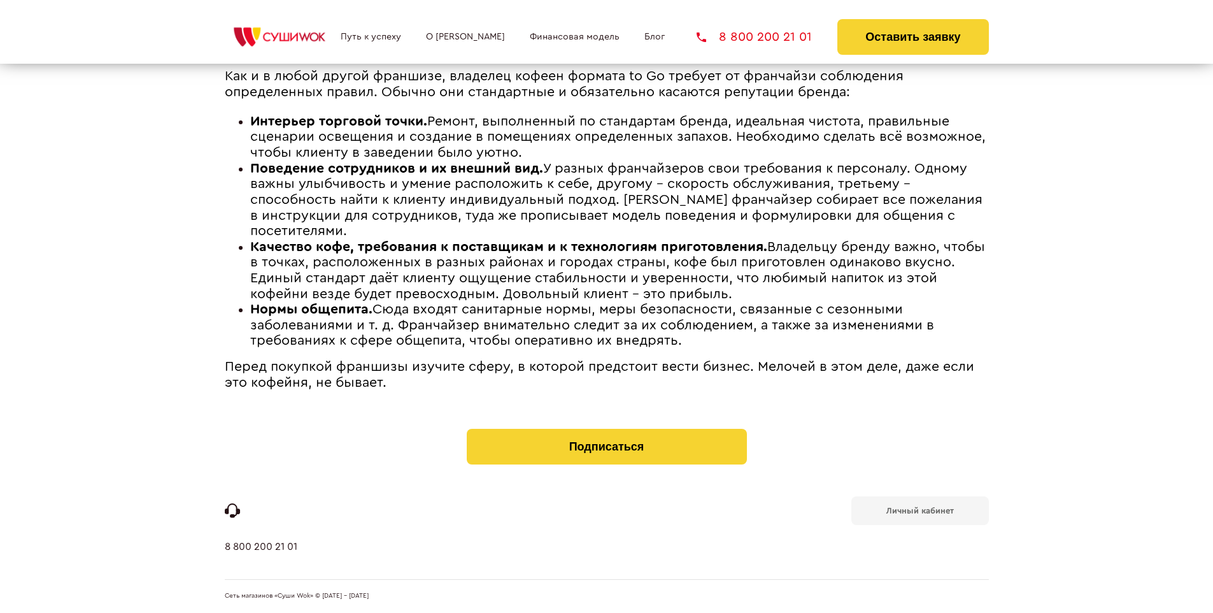 The image size is (1213, 613). What do you see at coordinates (920, 510) in the screenshot?
I see `b: Личный кабинет` at bounding box center [920, 510].